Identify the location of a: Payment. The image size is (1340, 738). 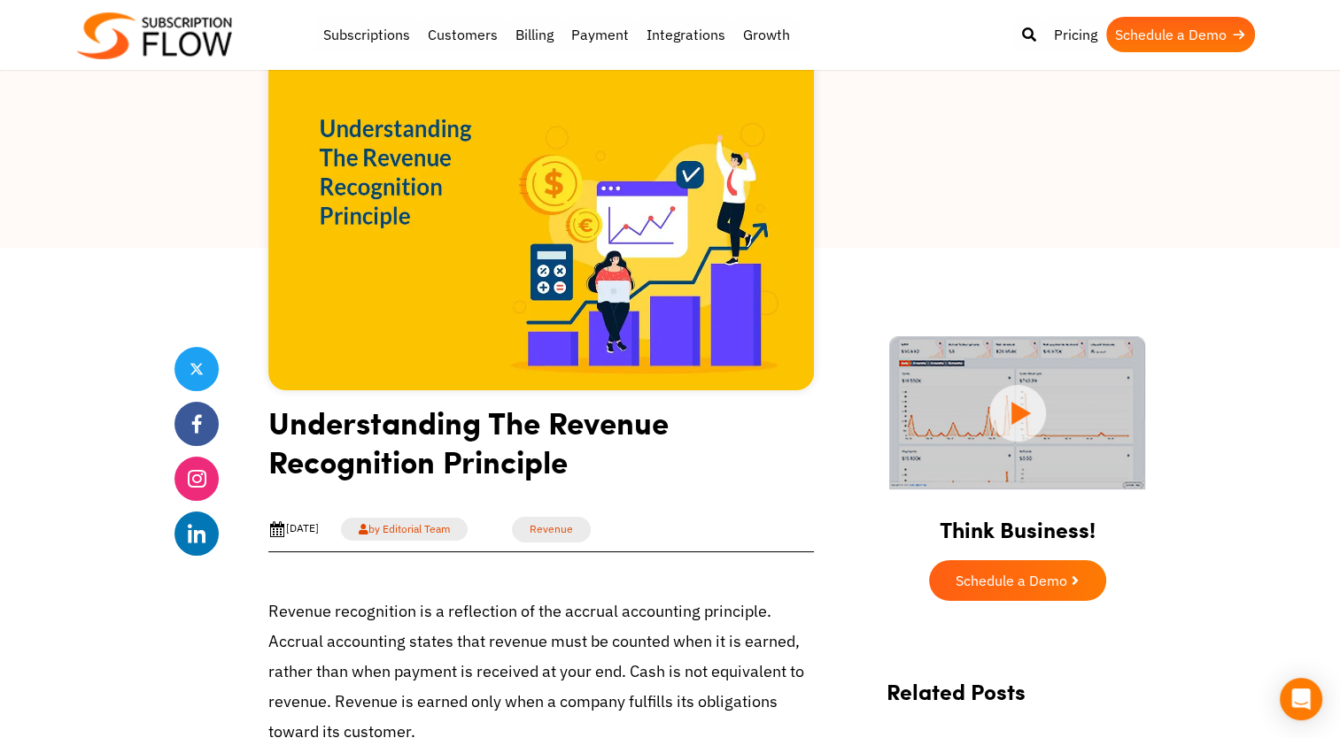
(599, 35).